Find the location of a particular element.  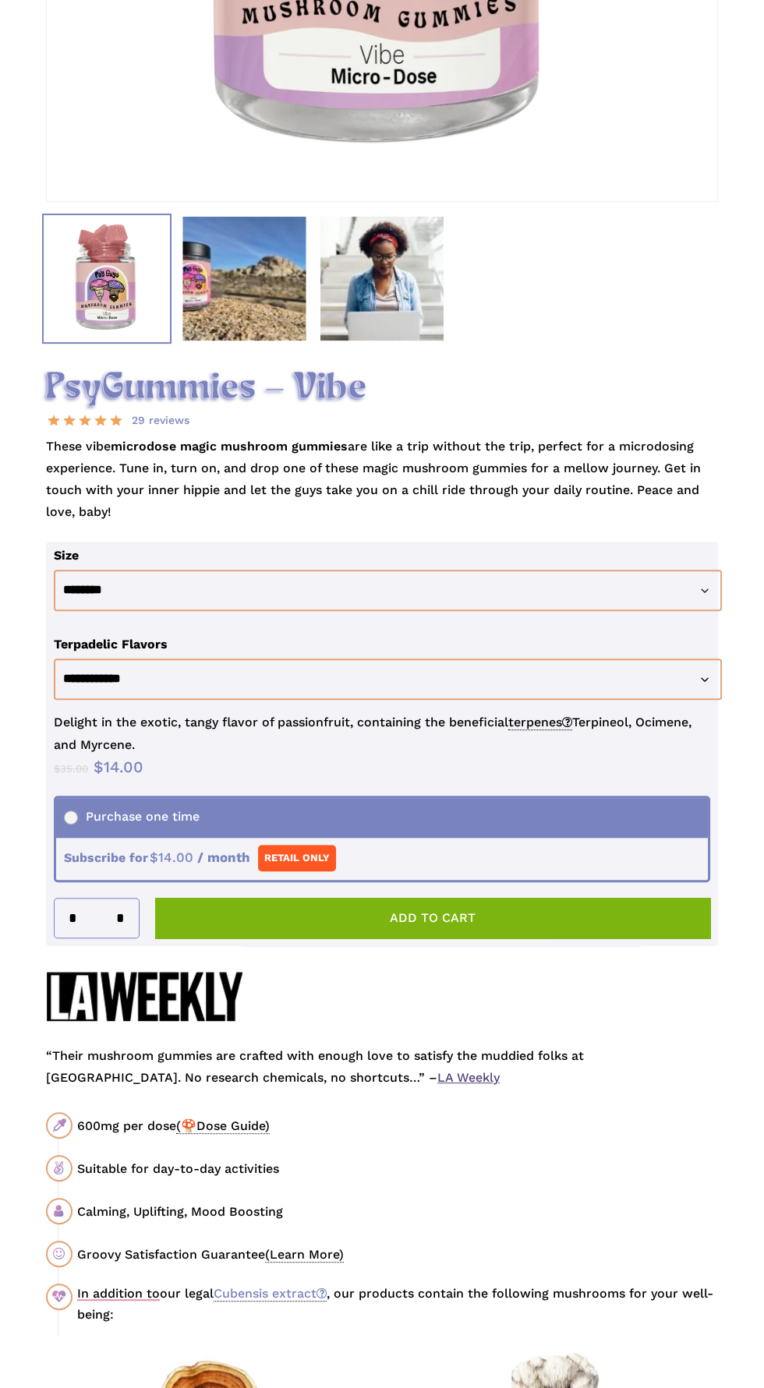

a: LA Weekly is located at coordinates (468, 1077).